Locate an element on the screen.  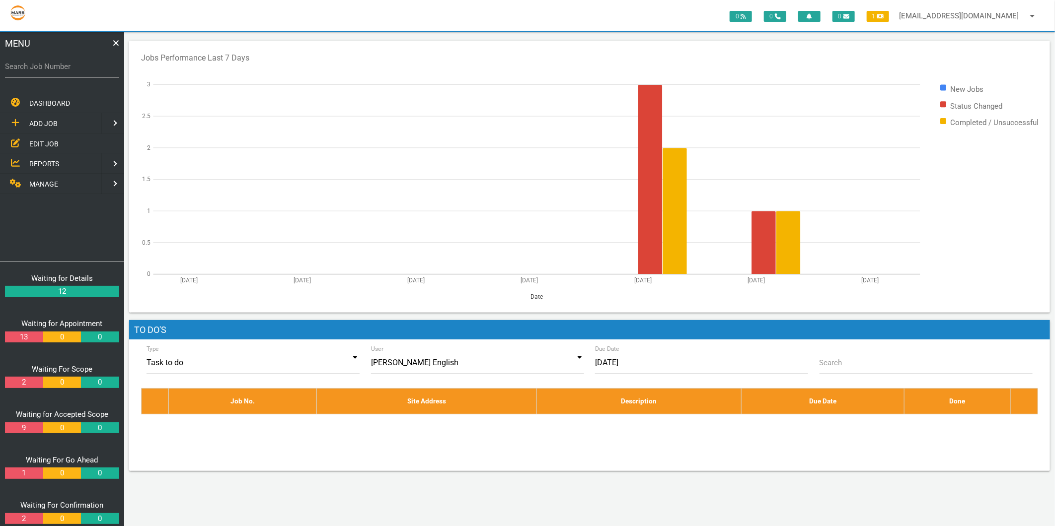
th: Site Address is located at coordinates (427, 401).